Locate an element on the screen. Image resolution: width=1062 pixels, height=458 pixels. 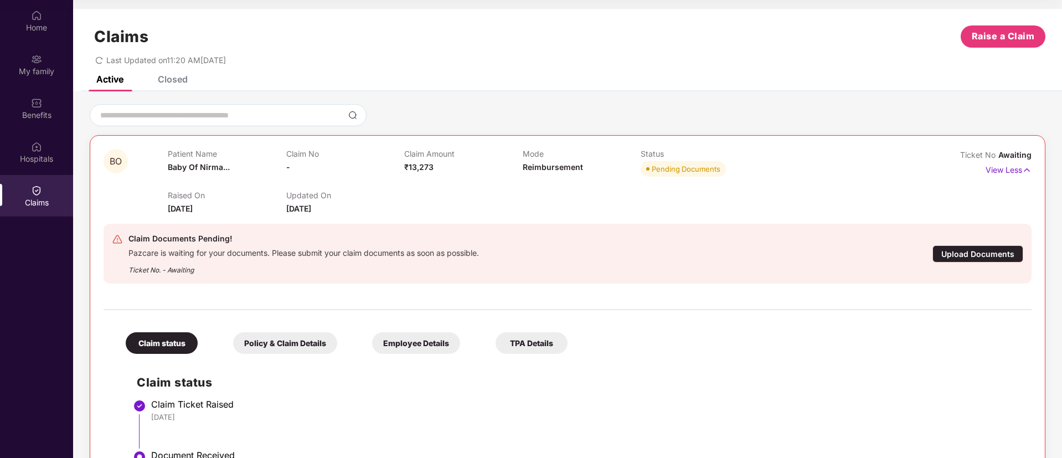
div: Active is located at coordinates (110, 79).